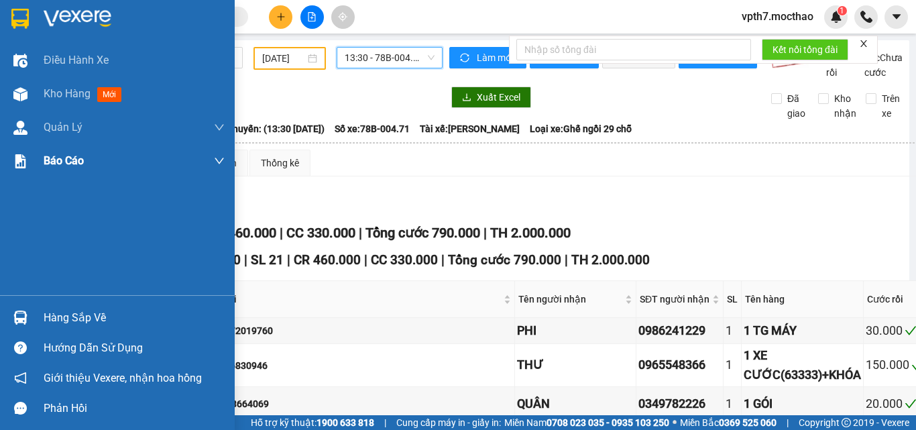 The width and height of the screenshot is (916, 430). What do you see at coordinates (20, 408) in the screenshot?
I see `span: message` at bounding box center [20, 408].